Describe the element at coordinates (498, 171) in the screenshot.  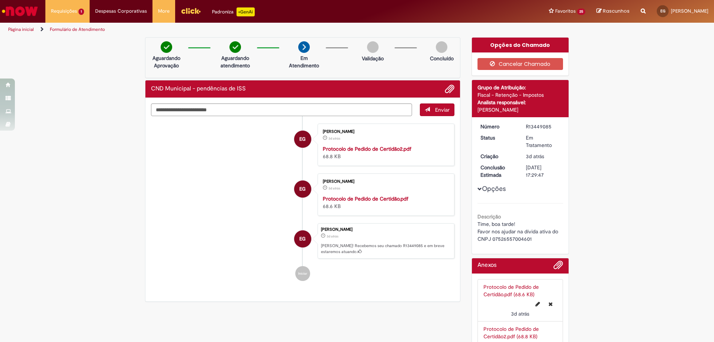
I see `dt: Conclusão Estimada` at that location.